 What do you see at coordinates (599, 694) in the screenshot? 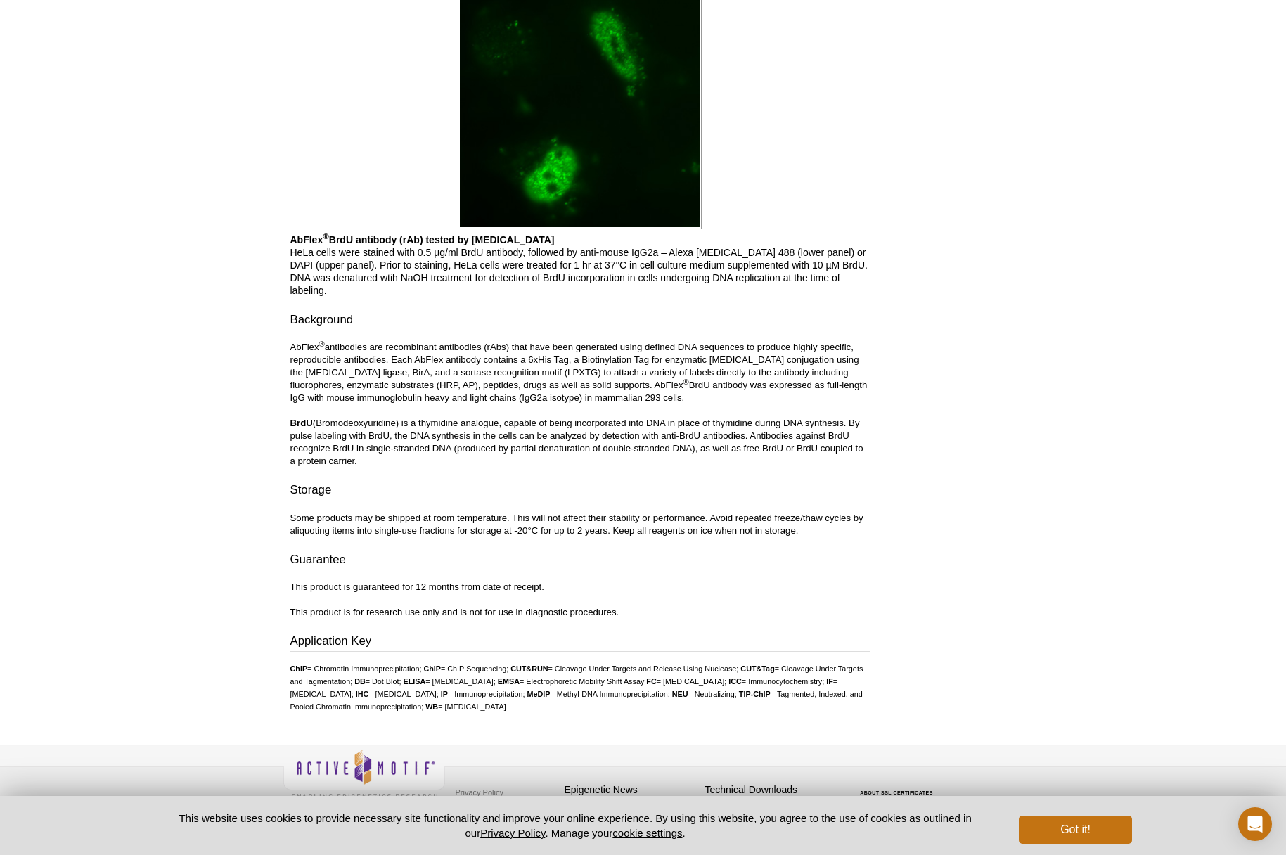
I see `li: = Methyl-DNA Immunoprecipitation;` at bounding box center [599, 694].